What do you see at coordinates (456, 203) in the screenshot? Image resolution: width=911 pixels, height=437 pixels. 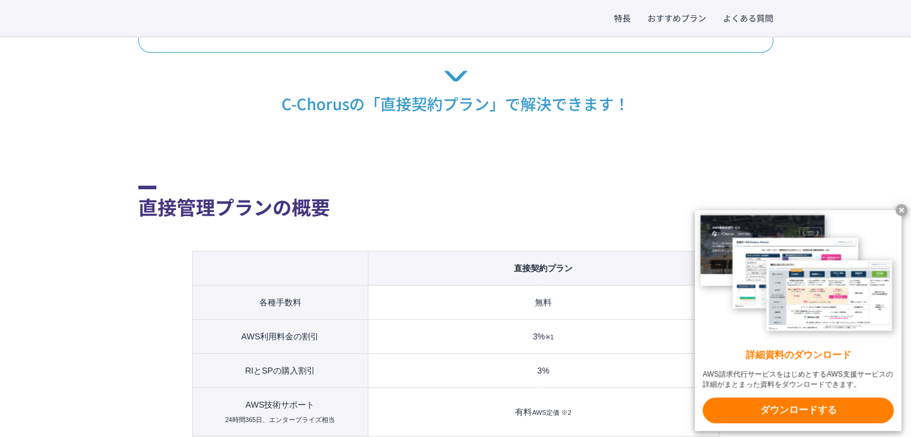 I see `h2: 直接管理プランの概要` at bounding box center [456, 203].